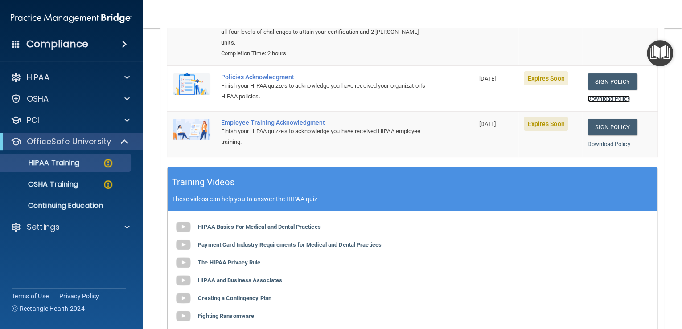 The width and height of the screenshot is (682, 329). I want to click on h5: Training Videos, so click(203, 182).